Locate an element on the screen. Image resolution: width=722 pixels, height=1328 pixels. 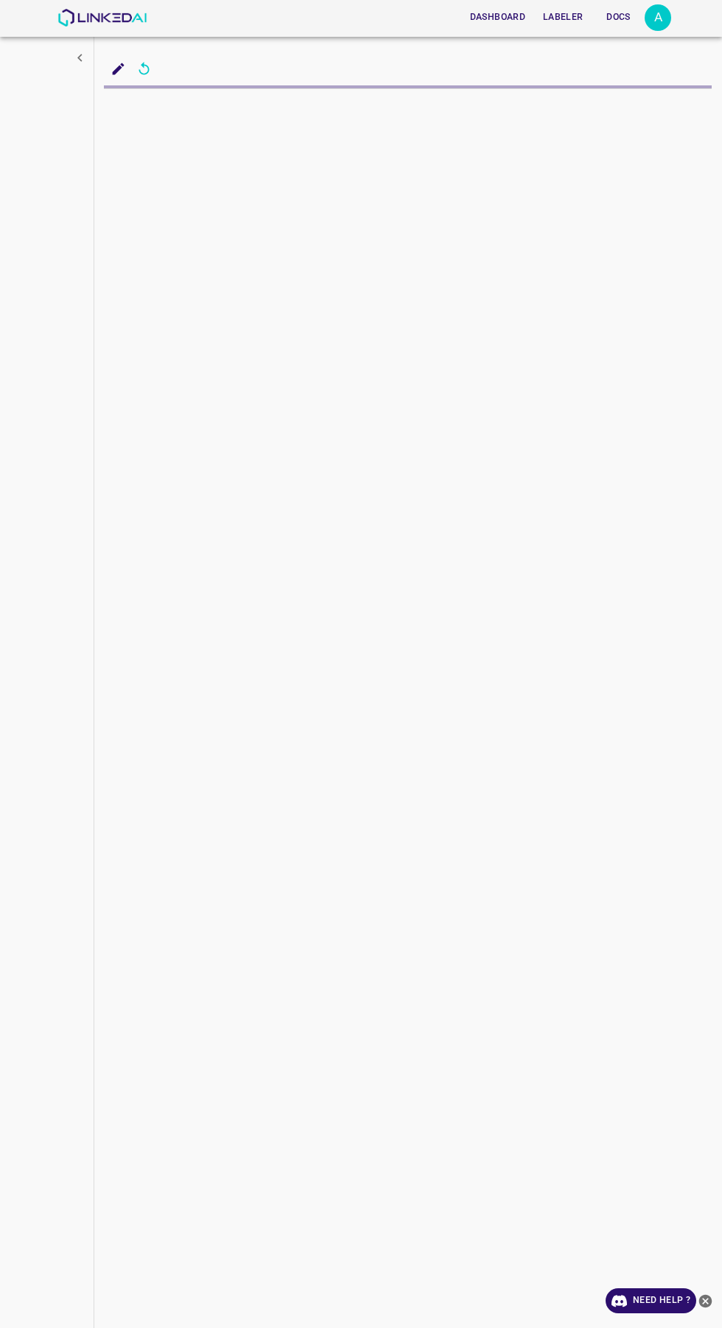
button: Open settings is located at coordinates (658, 18).